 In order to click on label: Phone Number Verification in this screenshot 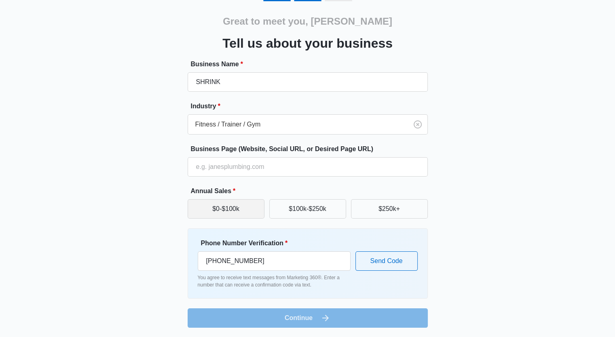, I will do `click(277, 243)`.